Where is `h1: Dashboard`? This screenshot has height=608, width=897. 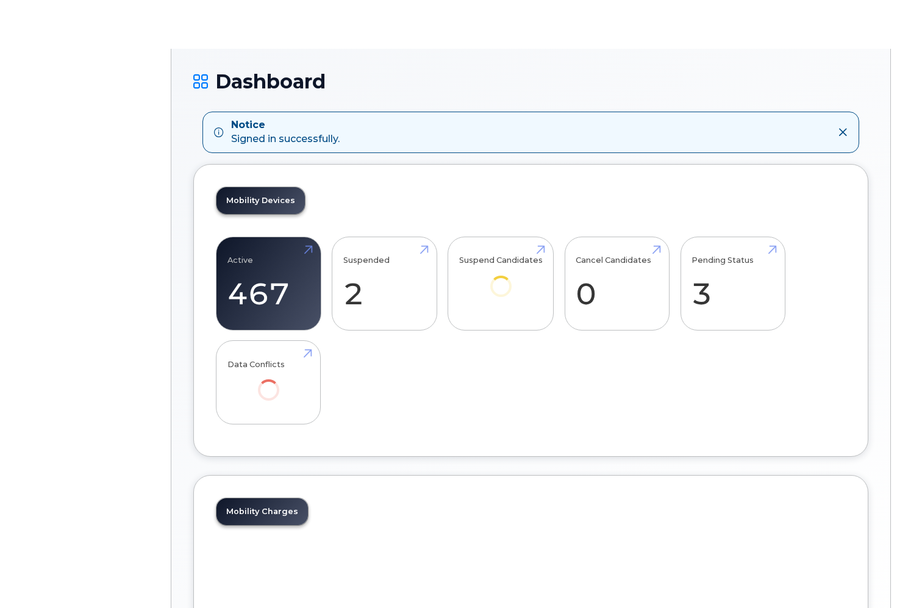 h1: Dashboard is located at coordinates (530, 81).